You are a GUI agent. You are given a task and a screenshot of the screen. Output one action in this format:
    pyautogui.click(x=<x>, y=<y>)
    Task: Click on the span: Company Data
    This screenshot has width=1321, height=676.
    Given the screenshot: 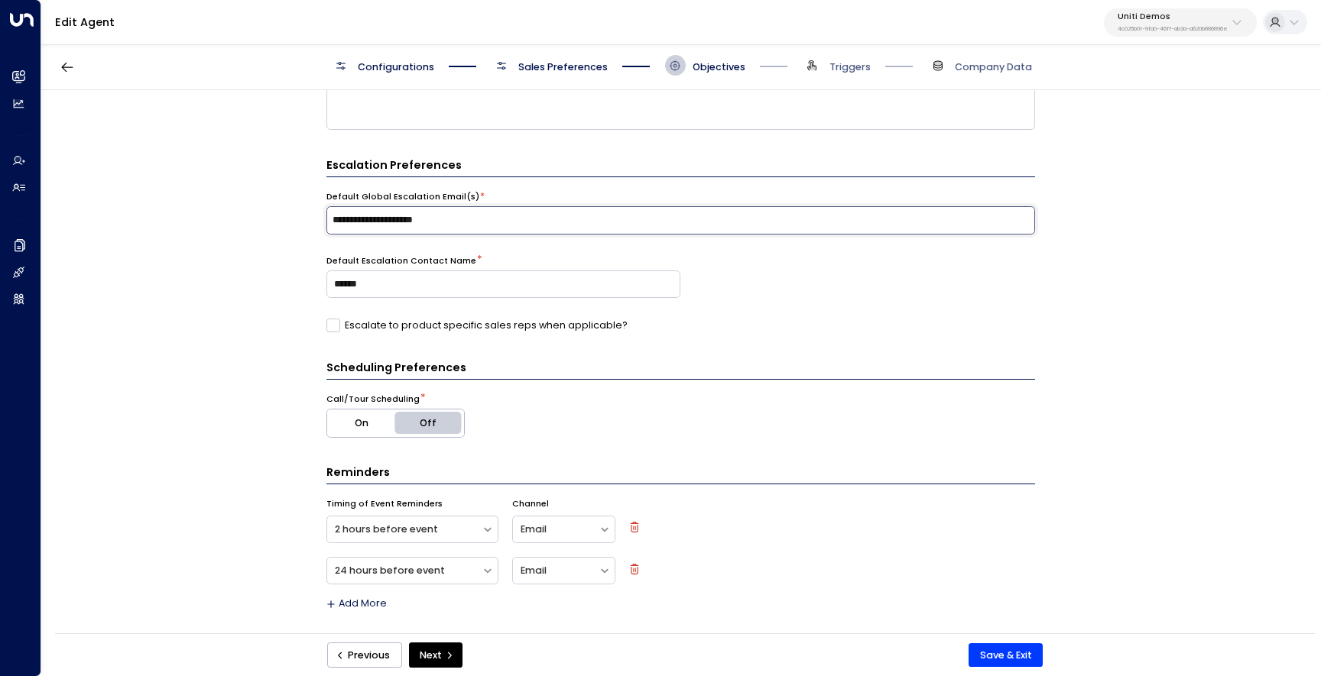 What is the action you would take?
    pyautogui.click(x=993, y=67)
    